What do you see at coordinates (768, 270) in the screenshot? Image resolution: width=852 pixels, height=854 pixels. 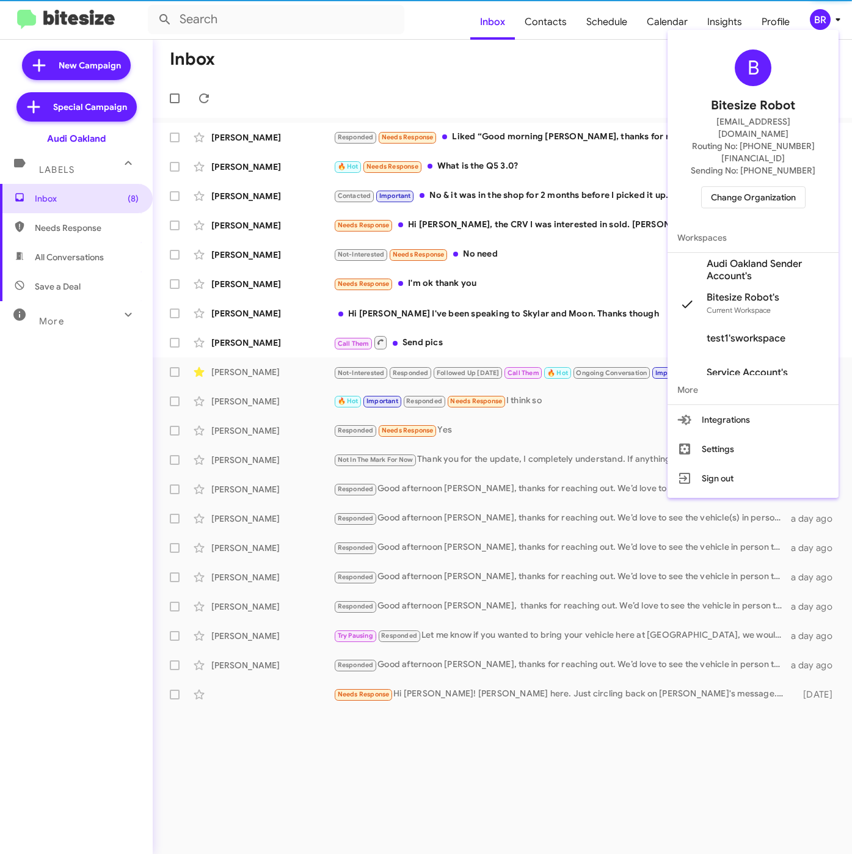 I see `span: Audi Oakland Sender Account's` at bounding box center [768, 270].